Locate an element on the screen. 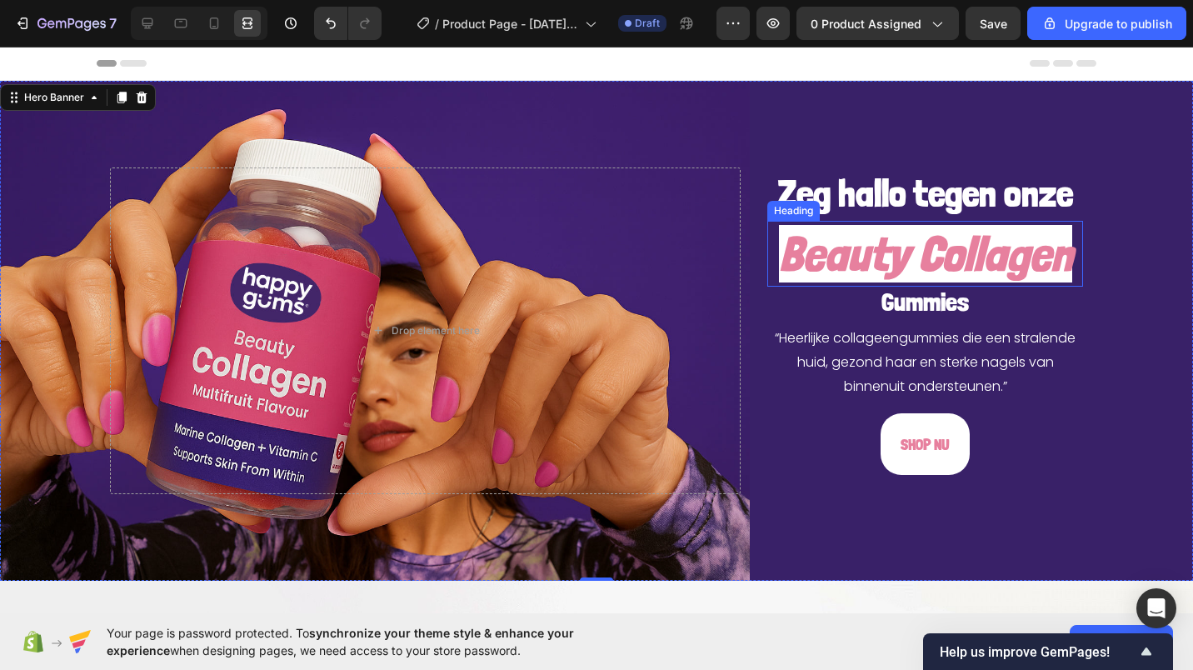 The width and height of the screenshot is (1193, 670). p: 7 is located at coordinates (112, 23).